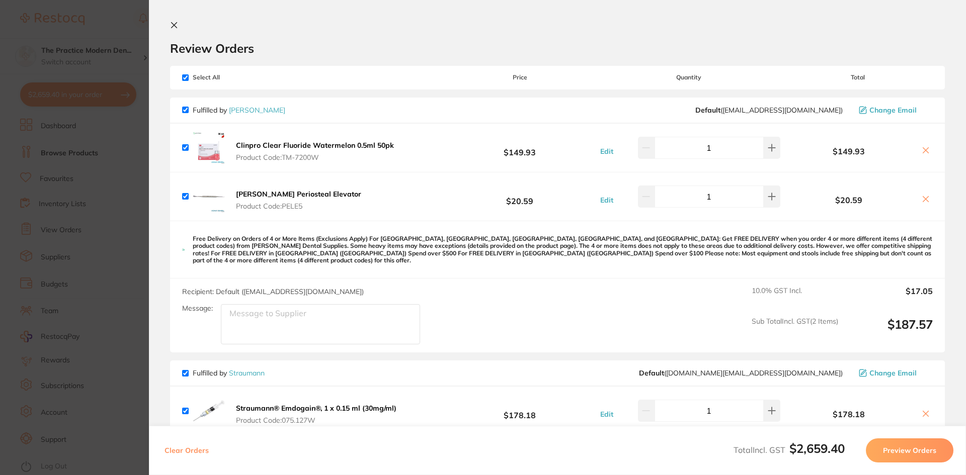 The height and width of the screenshot is (475, 966). What do you see at coordinates (316, 421) in the screenshot?
I see `span: Product Code: 075.127W` at bounding box center [316, 421].